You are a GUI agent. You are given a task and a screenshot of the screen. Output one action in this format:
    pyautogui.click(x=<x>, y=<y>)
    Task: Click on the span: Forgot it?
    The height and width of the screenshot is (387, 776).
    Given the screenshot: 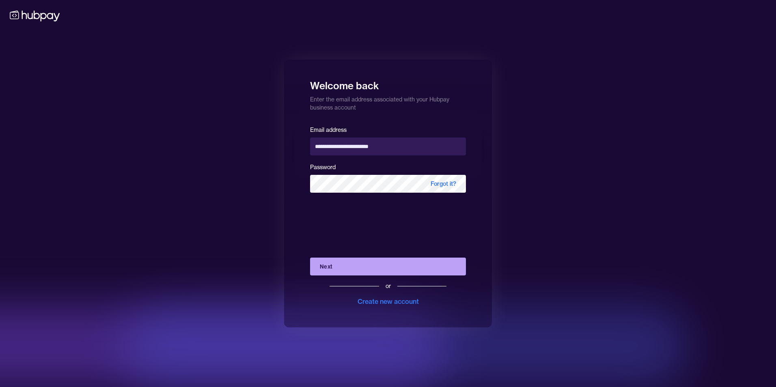 What is the action you would take?
    pyautogui.click(x=443, y=184)
    